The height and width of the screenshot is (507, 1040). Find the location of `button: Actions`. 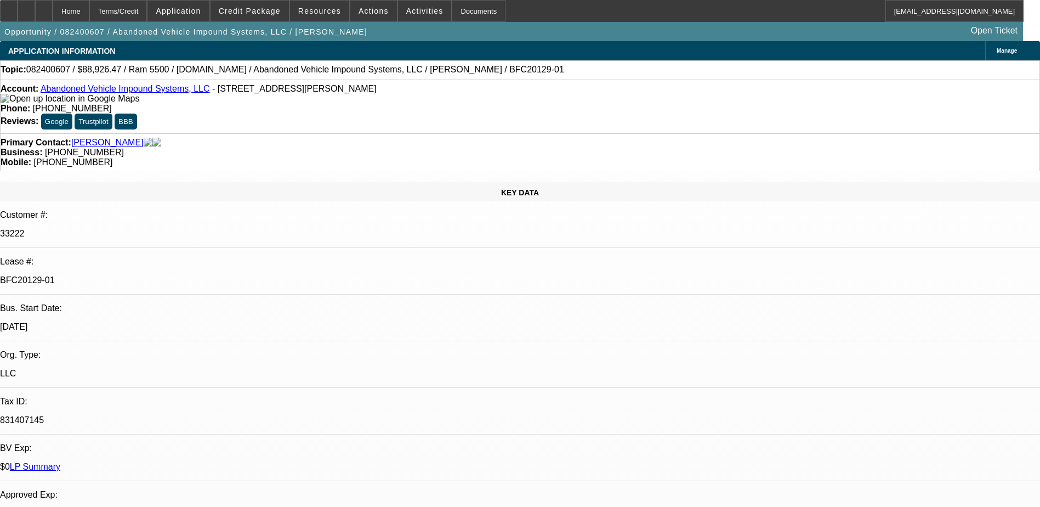

button: Actions is located at coordinates (373, 11).